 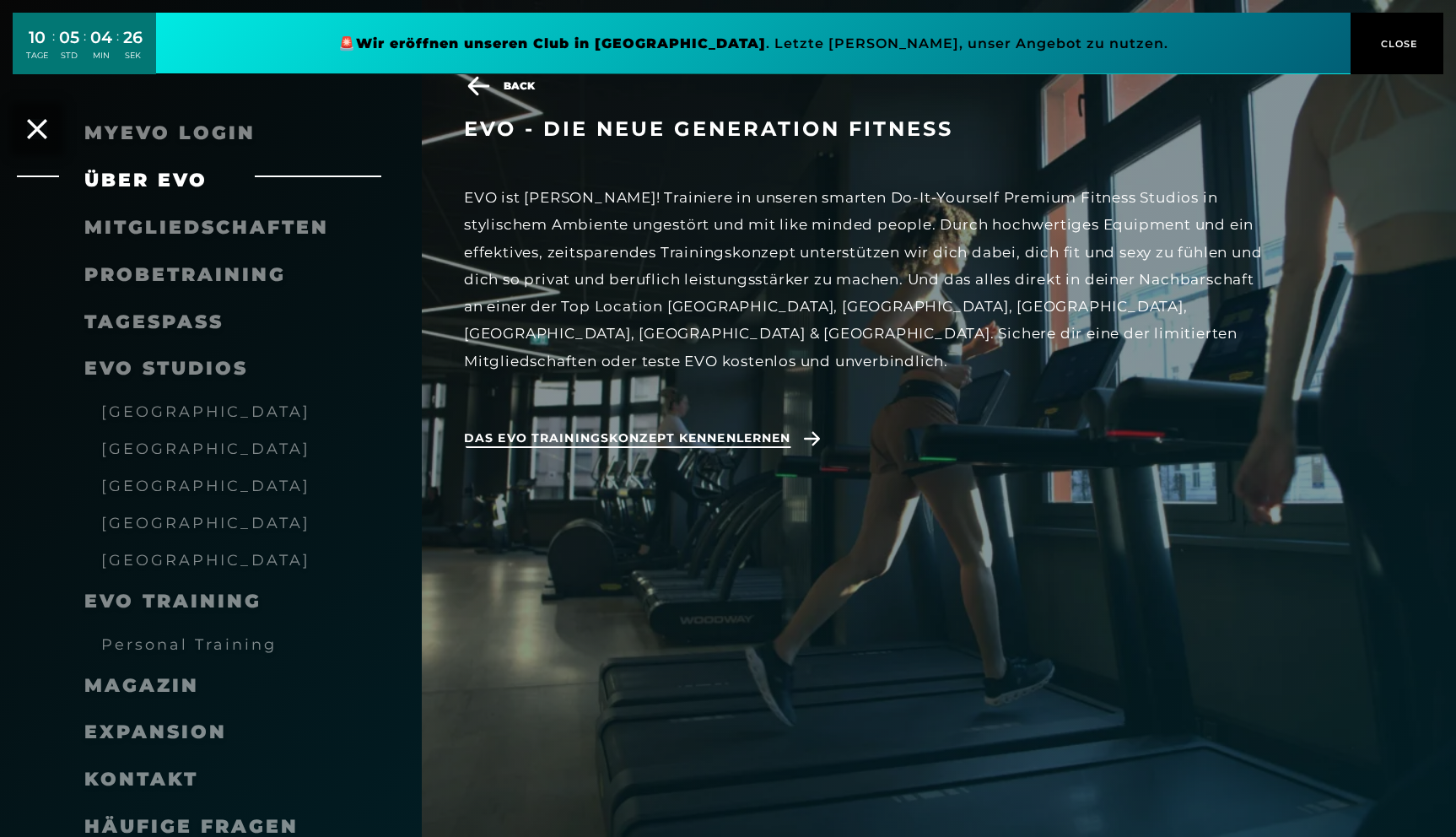 I want to click on div: 26, so click(x=133, y=37).